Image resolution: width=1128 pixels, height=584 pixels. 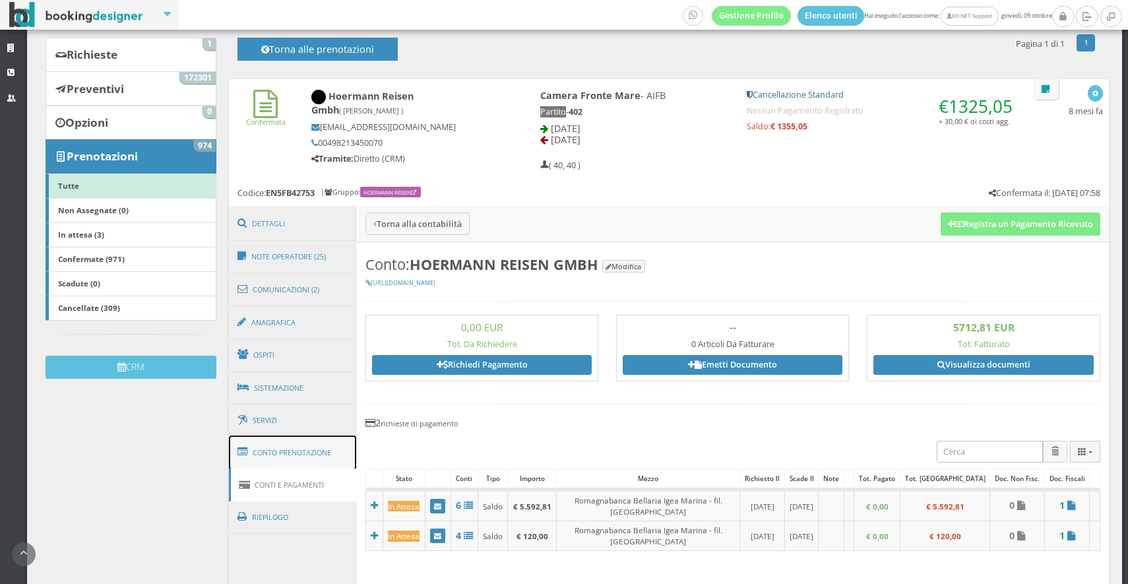 What do you see at coordinates (293, 420) in the screenshot?
I see `a: Servizi` at bounding box center [293, 420].